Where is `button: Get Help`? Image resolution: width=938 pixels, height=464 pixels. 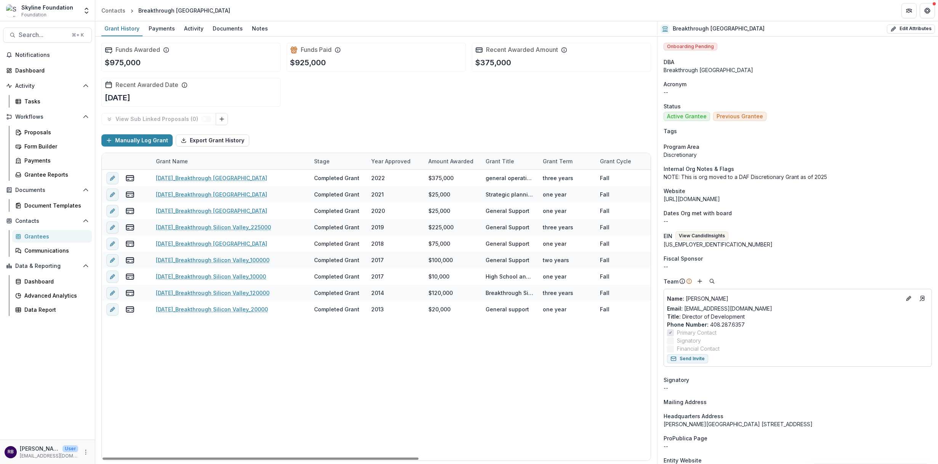 button: Get Help is located at coordinates (928, 11).